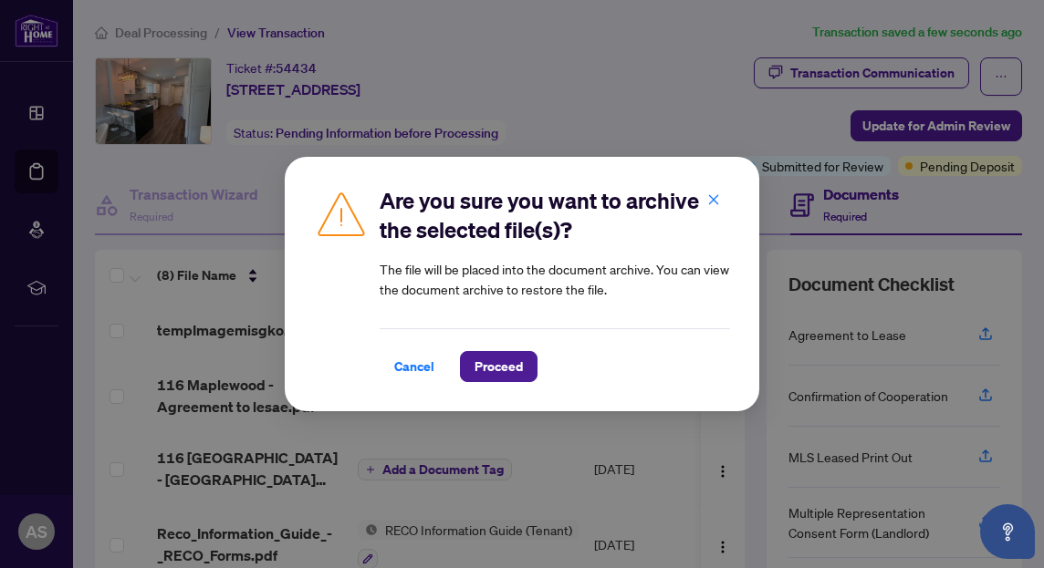 The image size is (1044, 568). I want to click on button: Open asap, so click(1007, 532).